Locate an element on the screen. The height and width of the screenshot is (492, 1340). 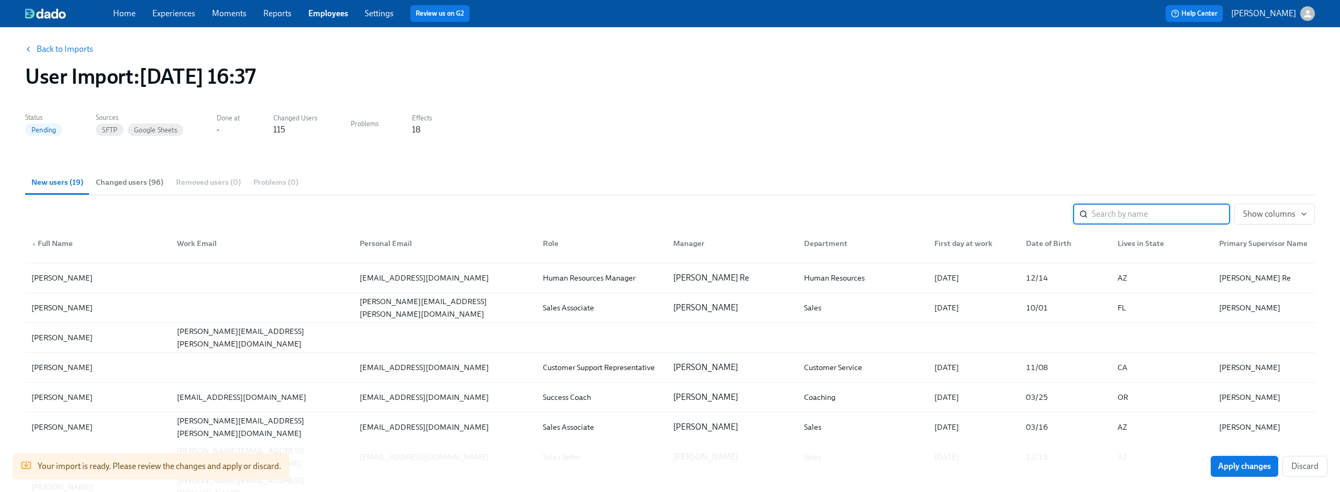
button: Review us on G2 is located at coordinates (440, 14).